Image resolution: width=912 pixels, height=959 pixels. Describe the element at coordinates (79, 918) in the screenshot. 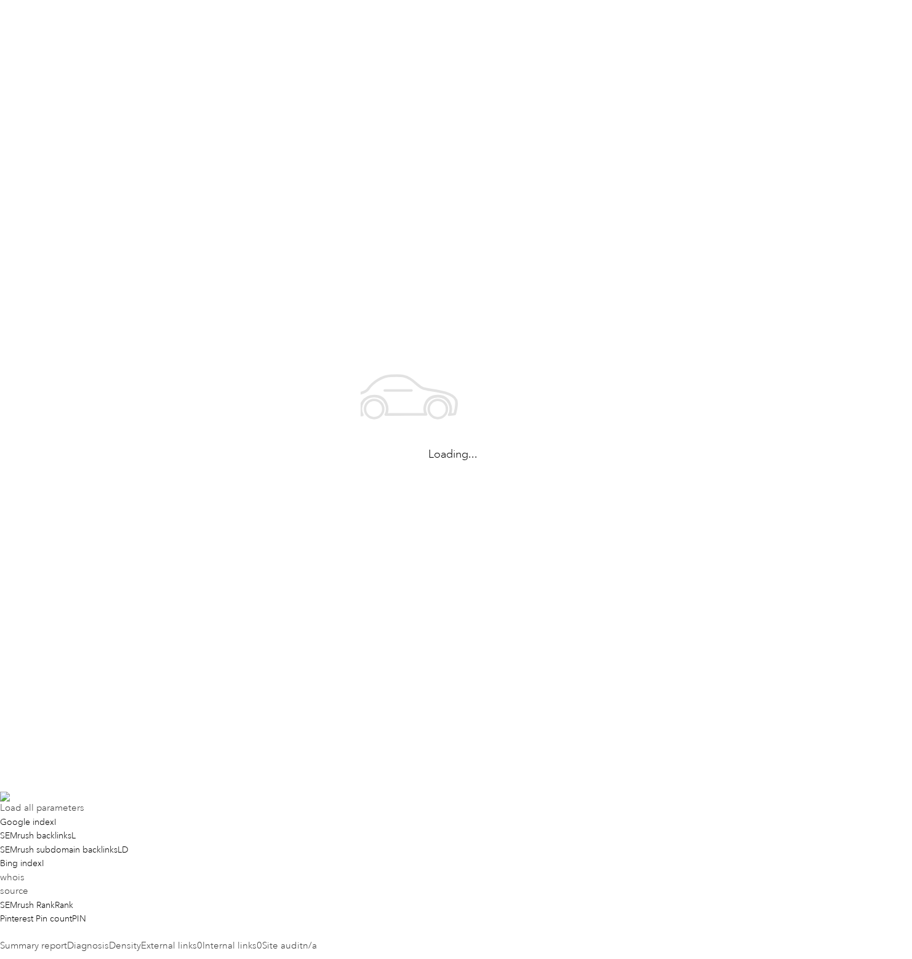

I see `span: PIN` at that location.